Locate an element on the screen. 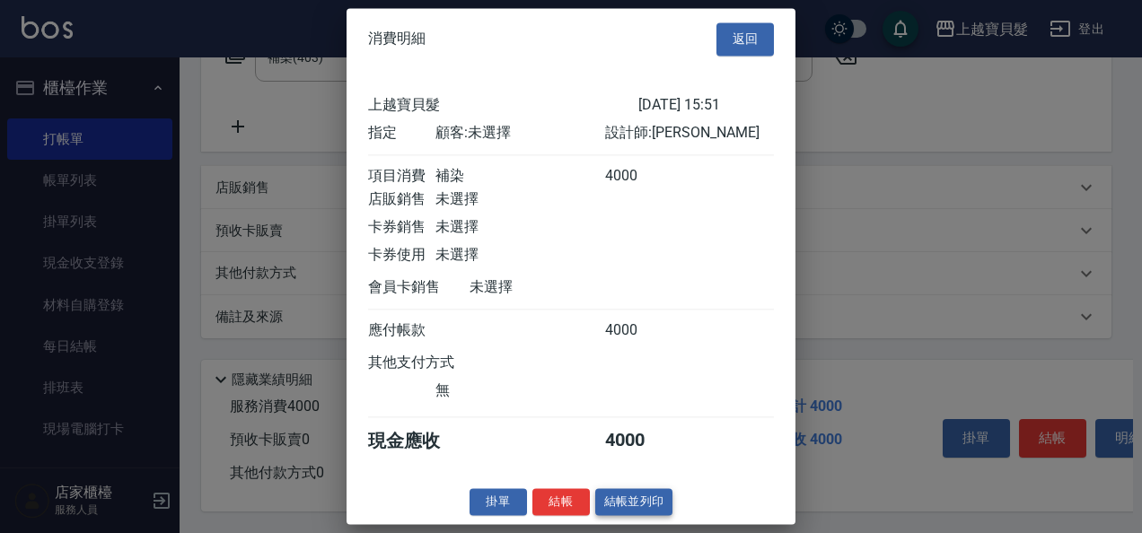 The width and height of the screenshot is (1142, 533). div: 上越寶貝髮 is located at coordinates (503, 105).